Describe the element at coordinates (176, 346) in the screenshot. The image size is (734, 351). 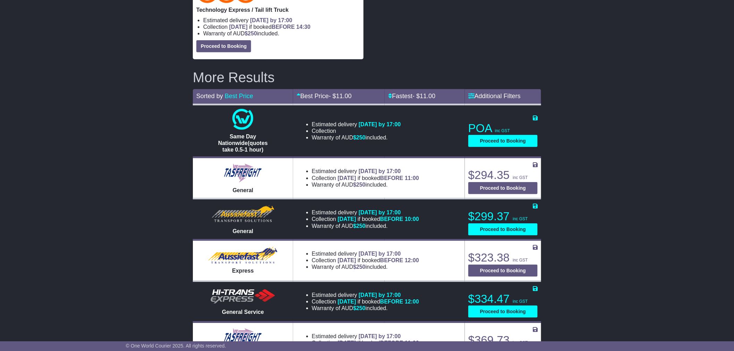
I see `span: © One World Courier 2025. All rights reserved.` at that location.